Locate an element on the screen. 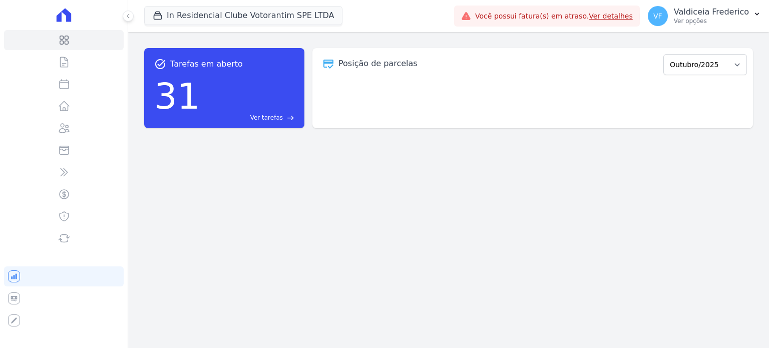 Image resolution: width=769 pixels, height=348 pixels. button: In Residencial Clube Votorantim SPE LTDA is located at coordinates (243, 16).